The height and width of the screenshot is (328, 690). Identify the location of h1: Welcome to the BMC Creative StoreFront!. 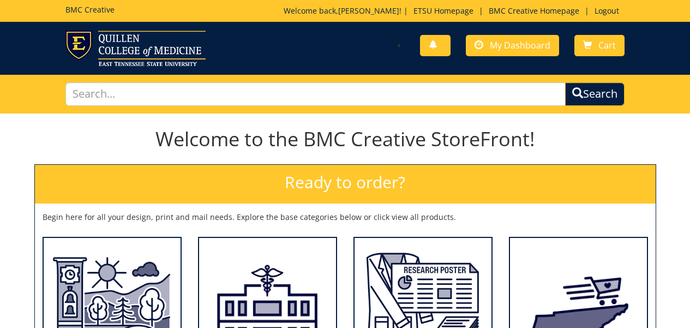
(345, 139).